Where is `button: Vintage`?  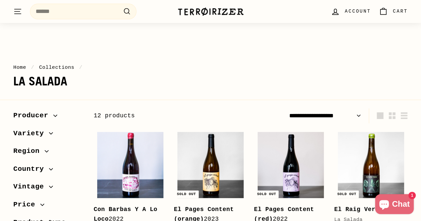 button: Vintage is located at coordinates (48, 189).